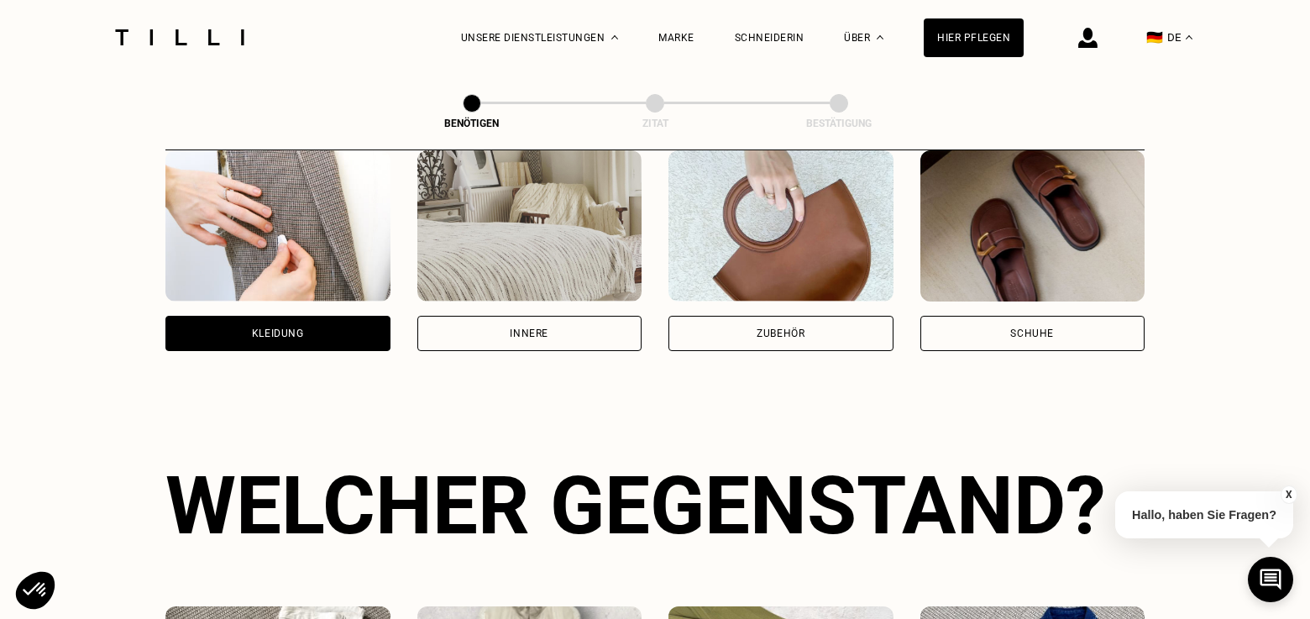 This screenshot has height=619, width=1310. What do you see at coordinates (880, 37) in the screenshot?
I see `img: Dropdown-Menü Über` at bounding box center [880, 37].